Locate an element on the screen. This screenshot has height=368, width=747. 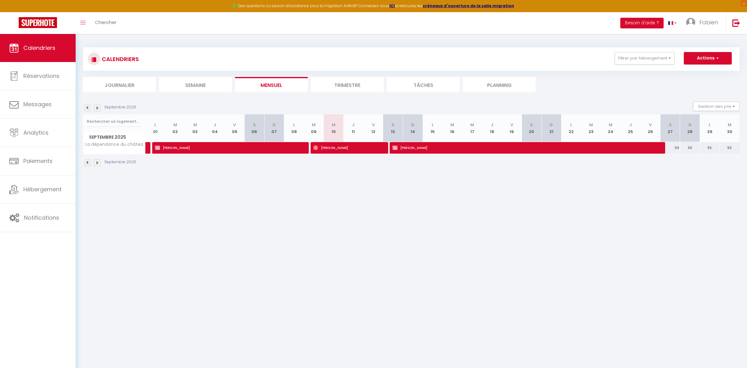
img: logout is located at coordinates (736, 23).